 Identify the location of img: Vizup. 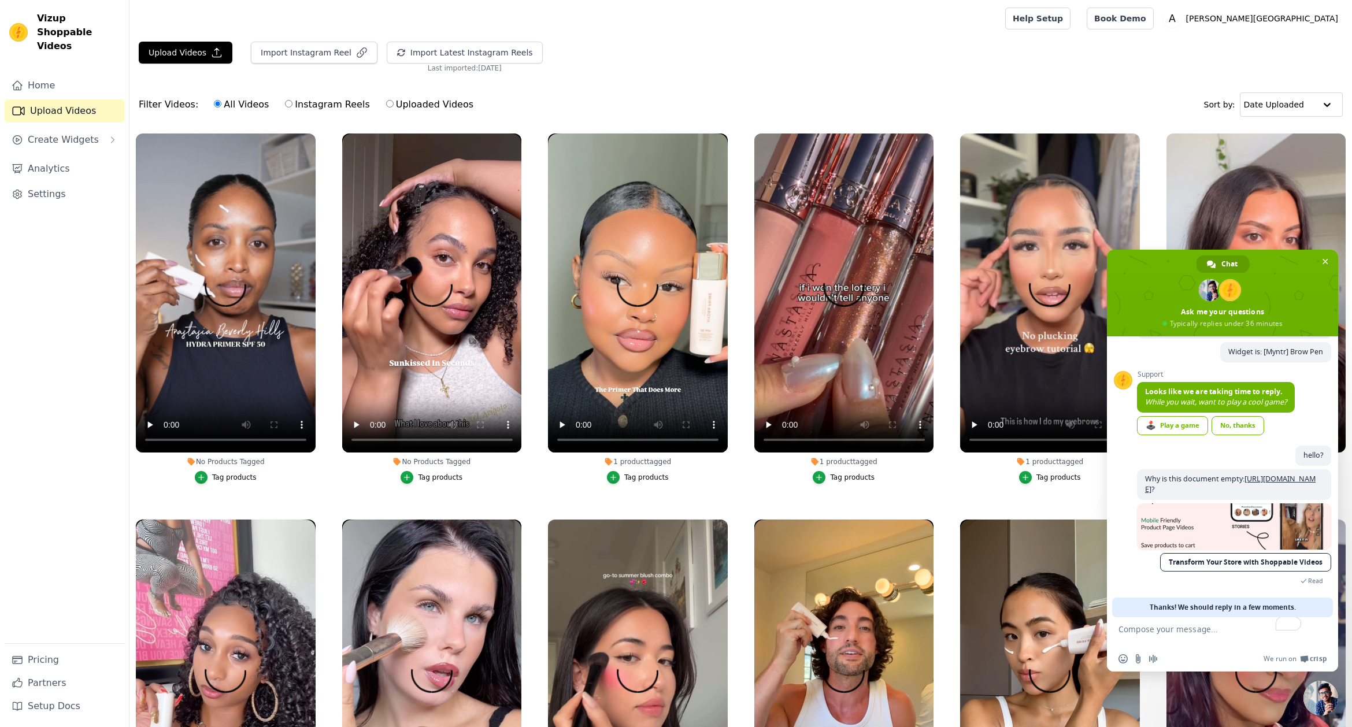
(18, 32).